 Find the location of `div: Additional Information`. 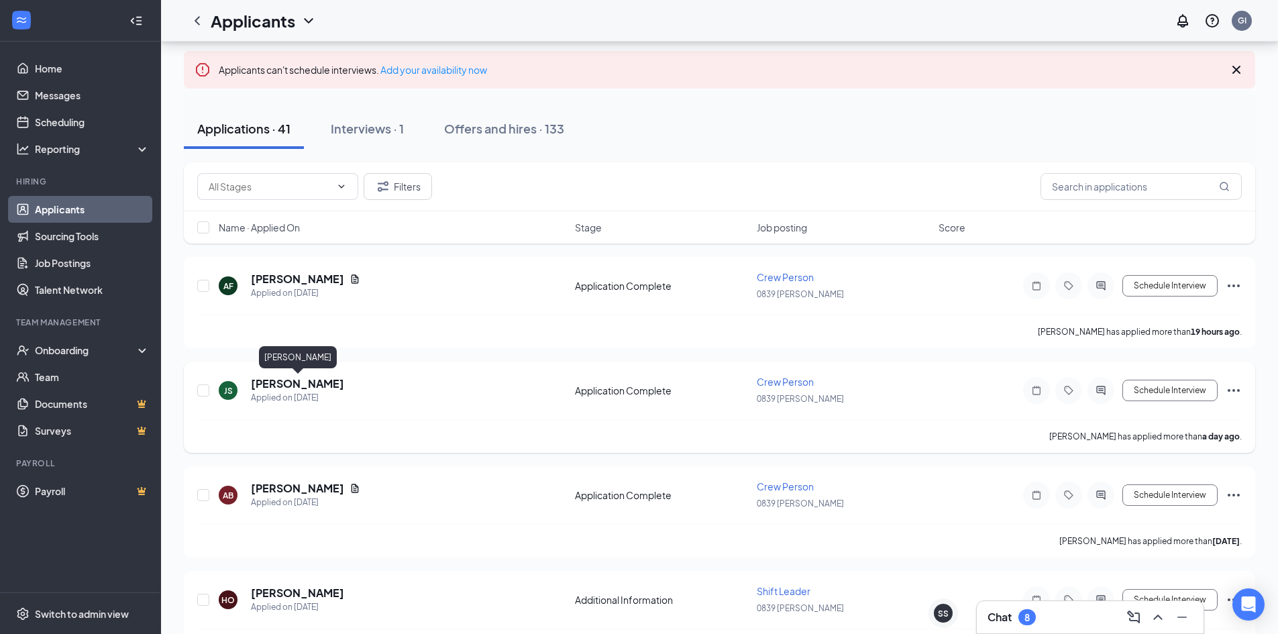

div: Additional Information is located at coordinates (662, 600).